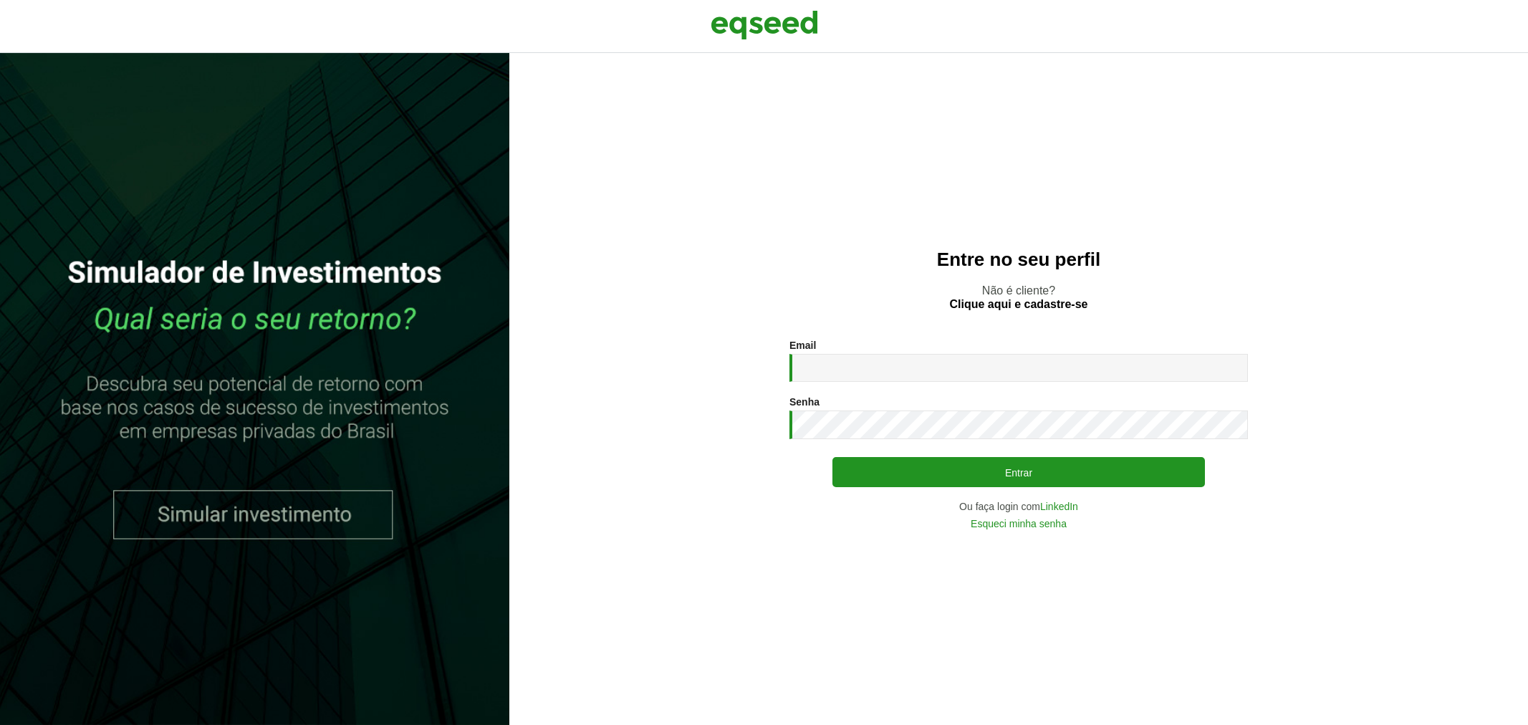 This screenshot has height=725, width=1528. What do you see at coordinates (802, 345) in the screenshot?
I see `label: Email` at bounding box center [802, 345].